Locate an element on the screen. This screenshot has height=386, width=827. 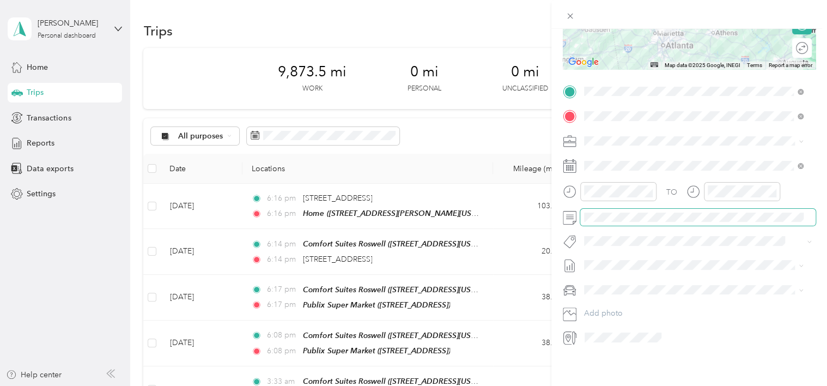
a: Terms (opens in new tab) is located at coordinates (755, 65).